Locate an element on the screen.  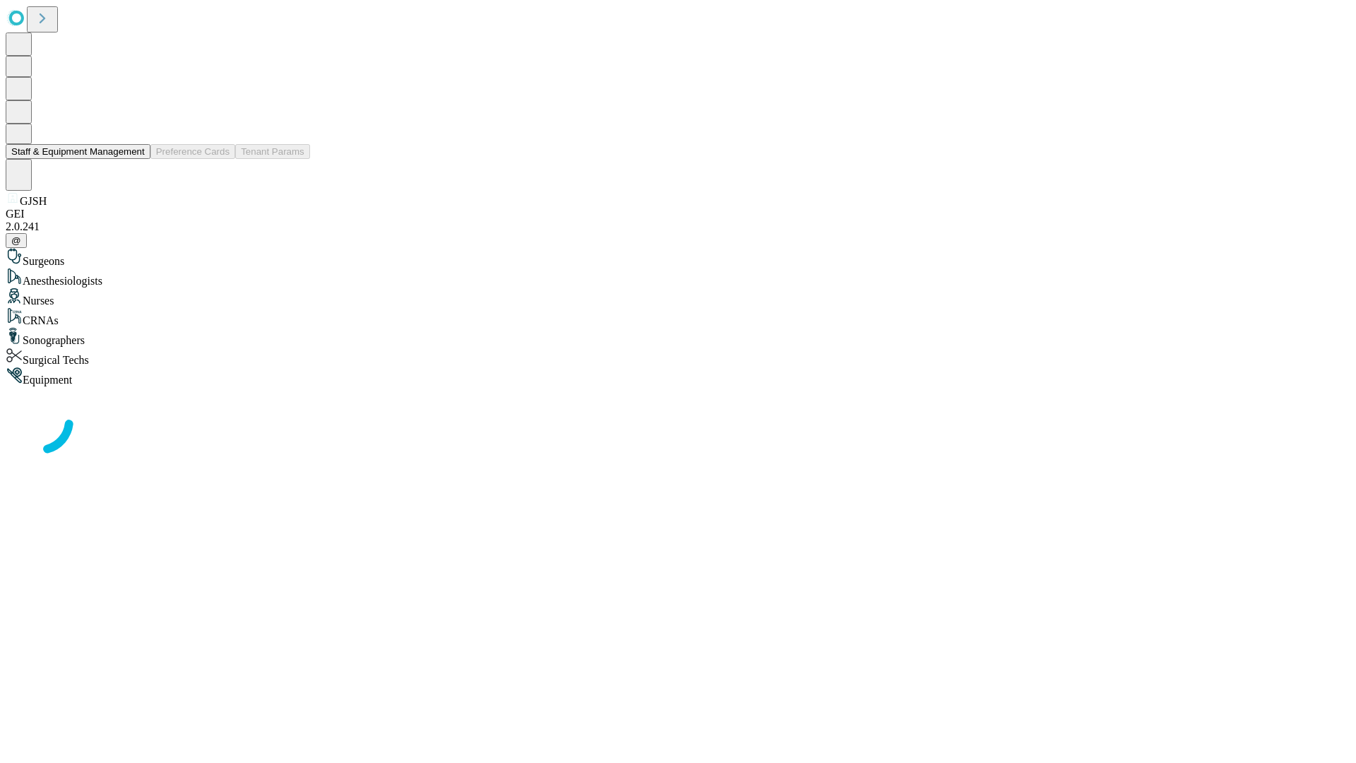
div: Nurses is located at coordinates (678, 297).